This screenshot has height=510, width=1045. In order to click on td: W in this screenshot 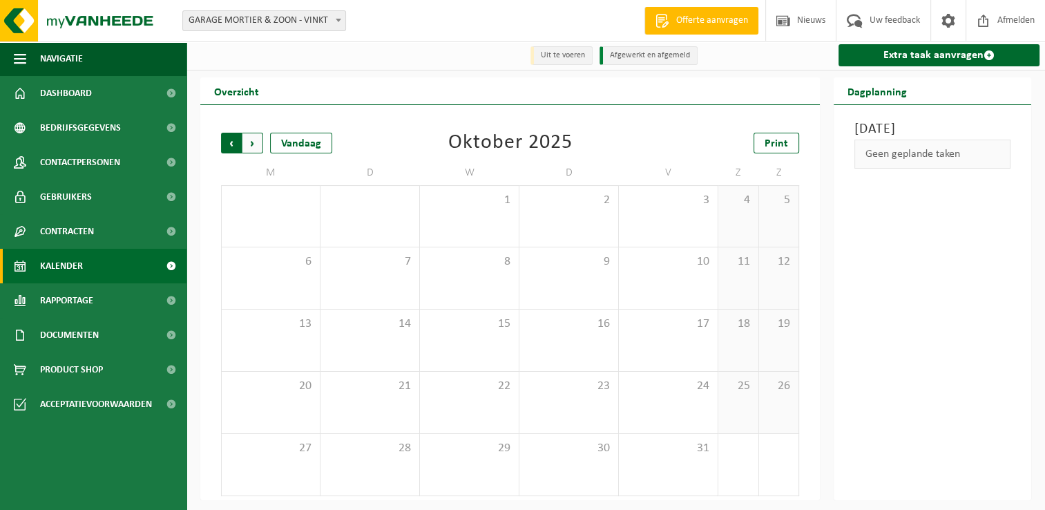, I will do `click(470, 173)`.